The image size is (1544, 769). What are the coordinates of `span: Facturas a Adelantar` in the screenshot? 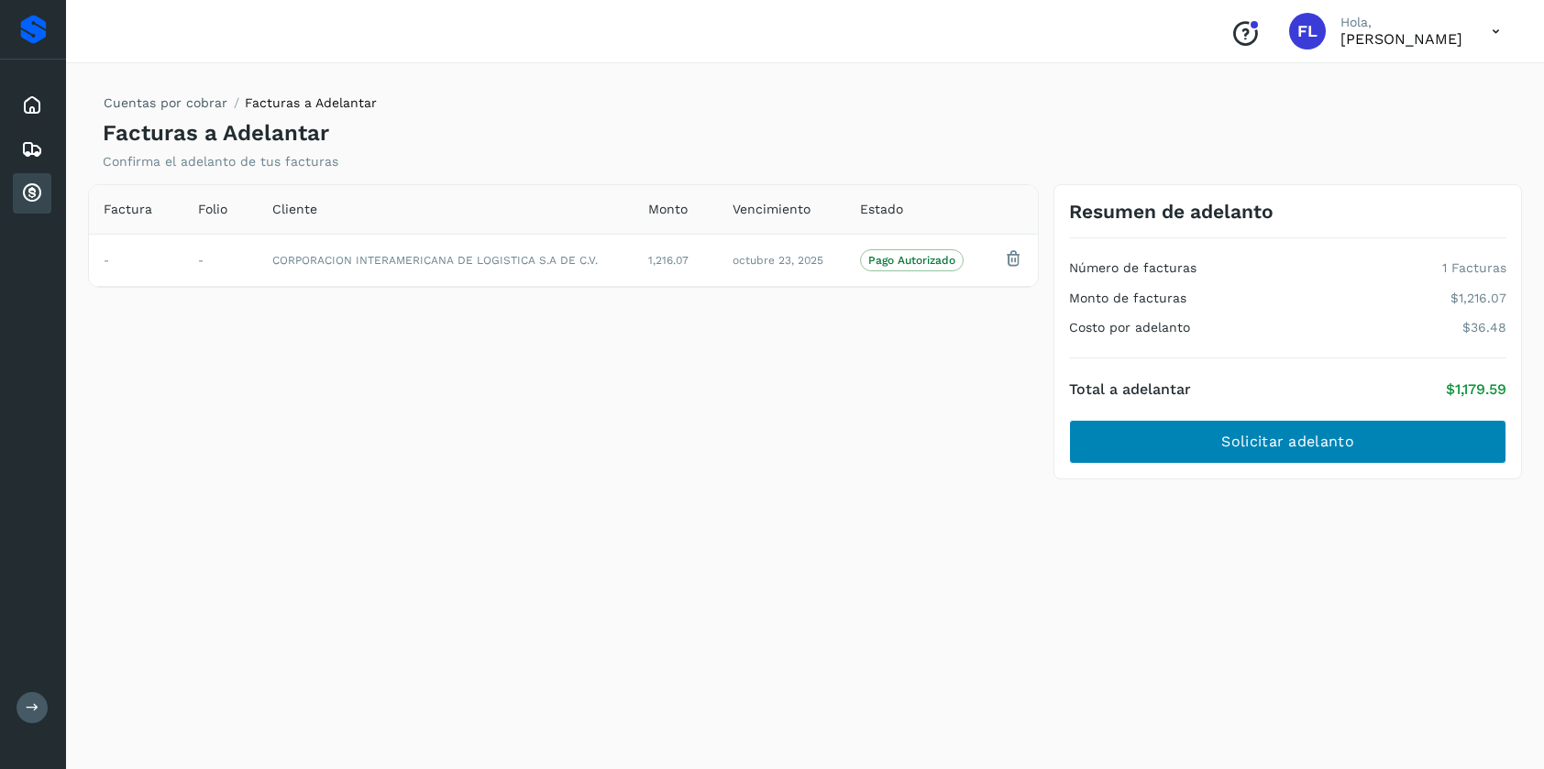 It's located at (311, 103).